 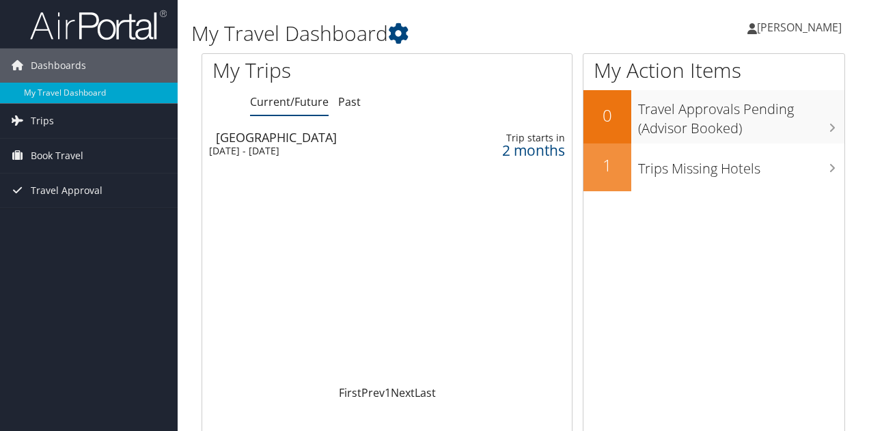 What do you see at coordinates (714, 116) in the screenshot?
I see `a: 0Travel Approvals Pending (Advisor Booked)` at bounding box center [714, 116].